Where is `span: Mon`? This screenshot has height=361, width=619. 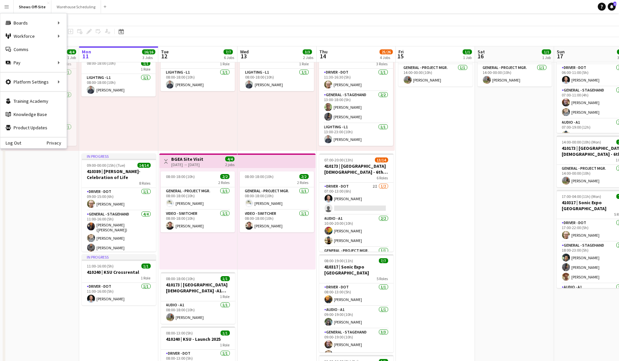 span: Mon is located at coordinates (86, 52).